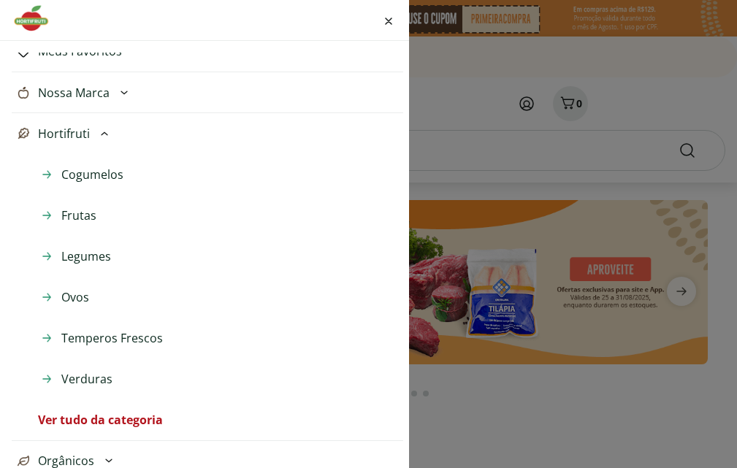  What do you see at coordinates (87, 379) in the screenshot?
I see `span: Verduras` at bounding box center [87, 379].